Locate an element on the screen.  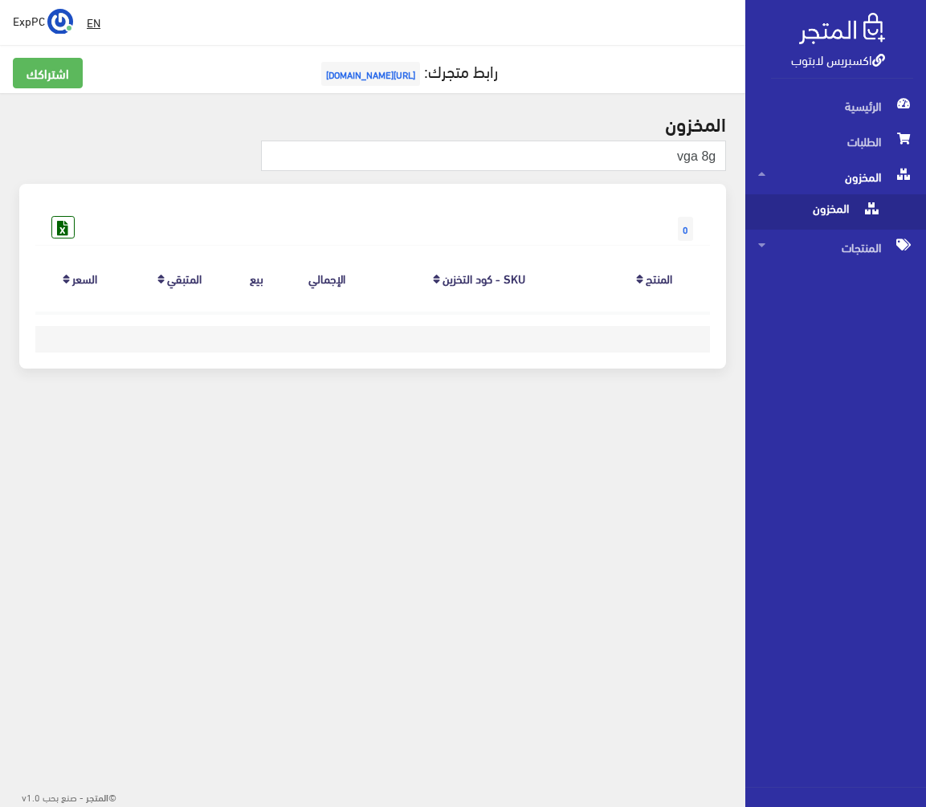
a: اكسبريس لابتوب is located at coordinates (838, 59).